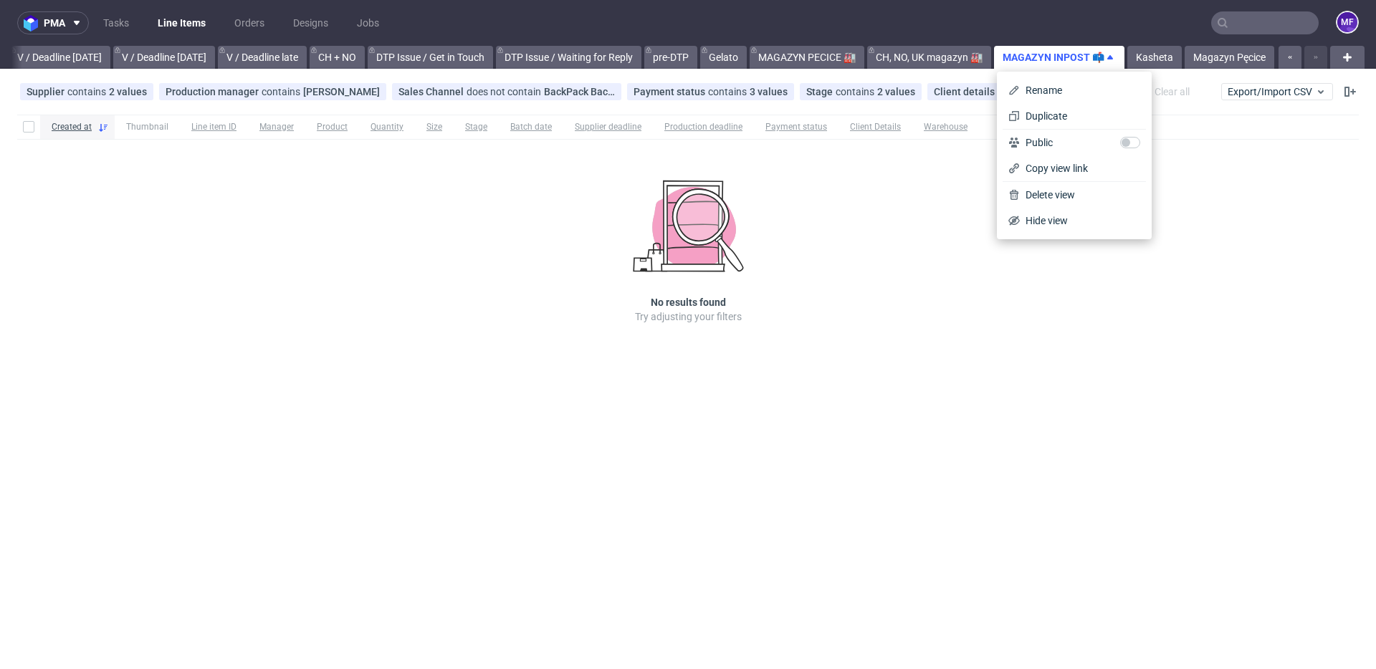 The image size is (1376, 669). What do you see at coordinates (387, 127) in the screenshot?
I see `span: Quantity` at bounding box center [387, 127].